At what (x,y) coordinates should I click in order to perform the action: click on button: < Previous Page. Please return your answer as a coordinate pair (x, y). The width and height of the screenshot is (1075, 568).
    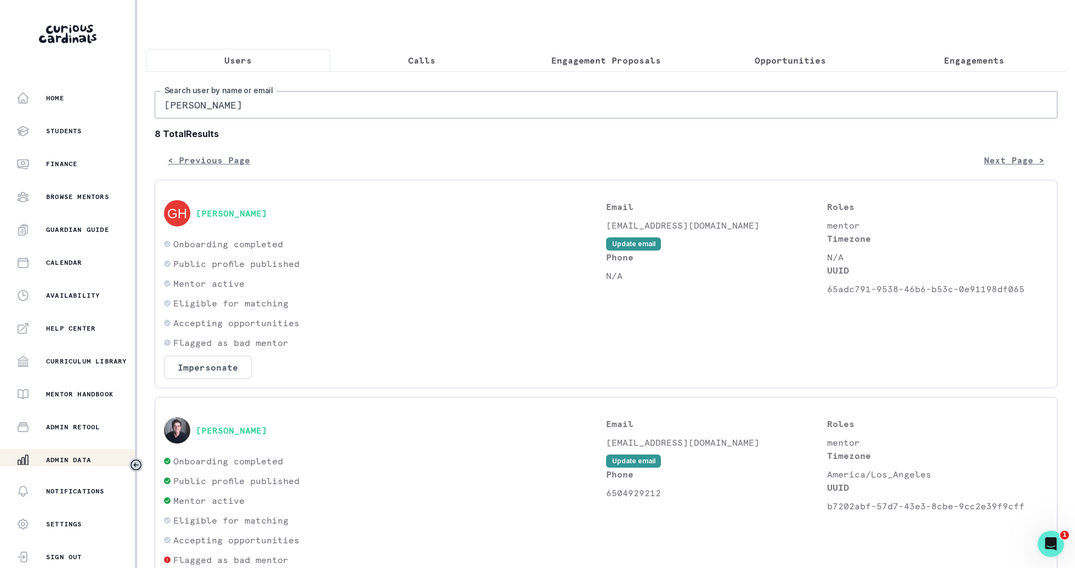
    Looking at the image, I should click on (209, 160).